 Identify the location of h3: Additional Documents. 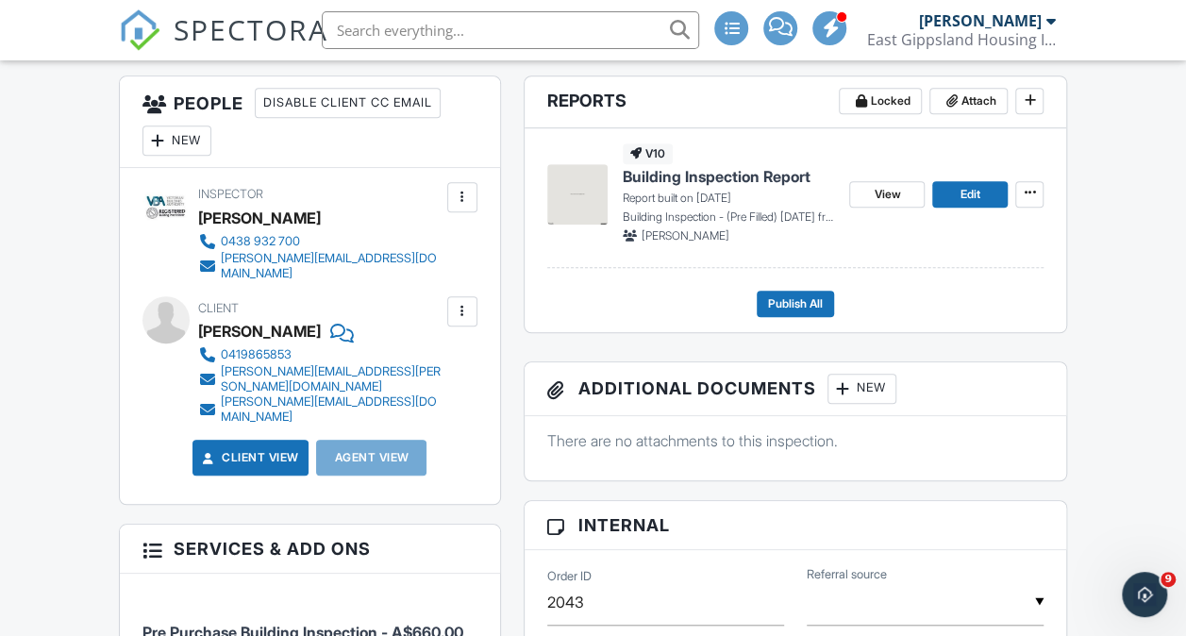
(796, 389).